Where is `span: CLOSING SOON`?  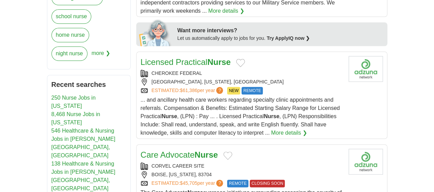 span: CLOSING SOON is located at coordinates (267, 183).